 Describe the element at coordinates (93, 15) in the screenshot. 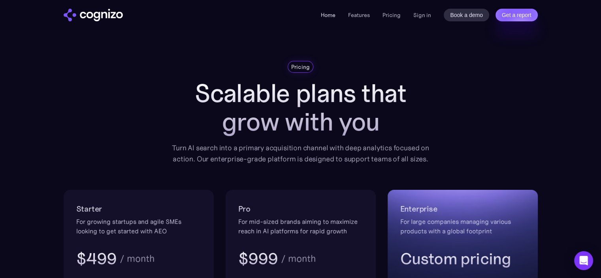

I see `a: home` at that location.